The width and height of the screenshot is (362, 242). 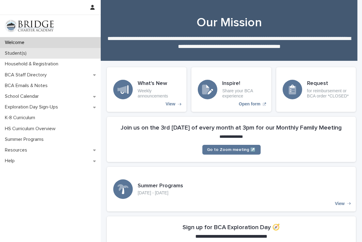 What do you see at coordinates (232, 227) in the screenshot?
I see `h2: Sign up for BCA Exploration Day 🧭` at bounding box center [232, 227].